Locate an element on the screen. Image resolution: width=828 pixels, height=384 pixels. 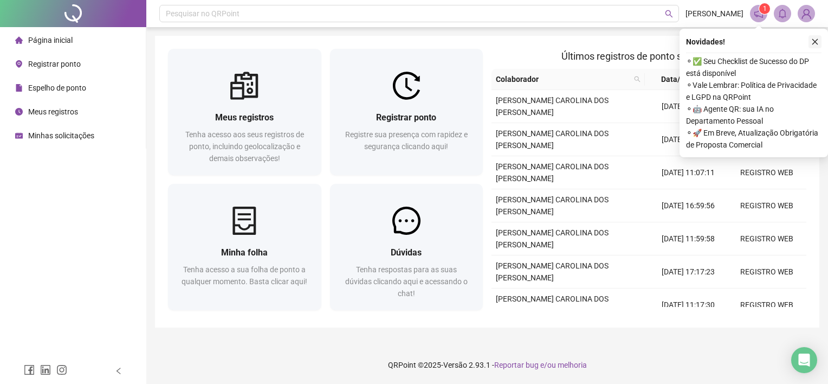
span: Data/Hora is located at coordinates (678, 79).